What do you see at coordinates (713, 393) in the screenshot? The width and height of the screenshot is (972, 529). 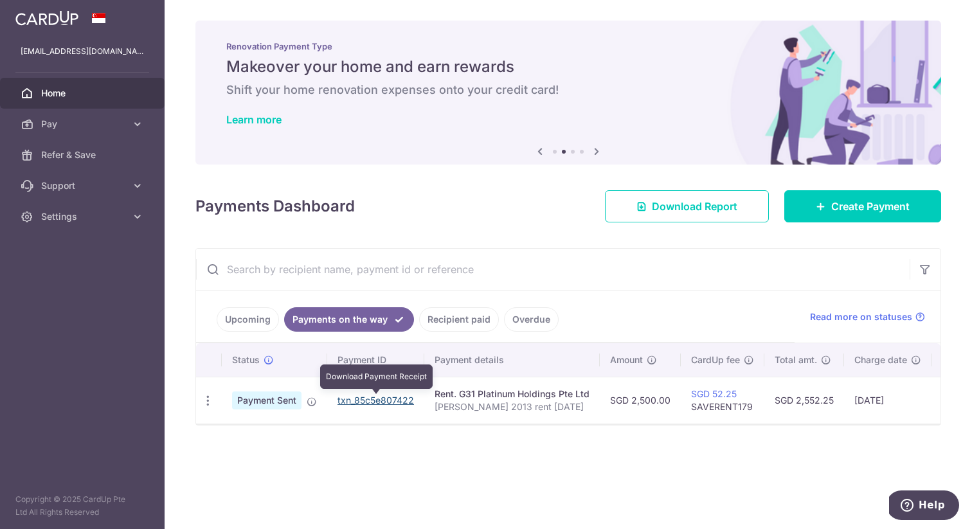 I see `a: SGD 52.25` at bounding box center [713, 393].